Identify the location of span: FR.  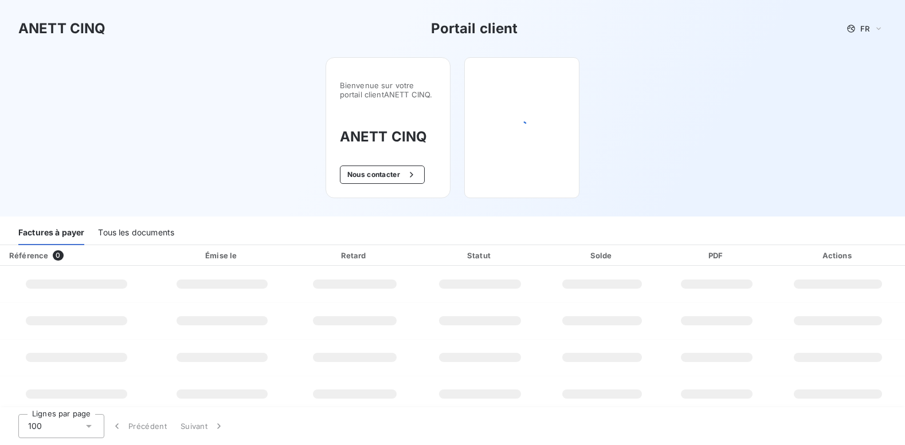
(865, 29).